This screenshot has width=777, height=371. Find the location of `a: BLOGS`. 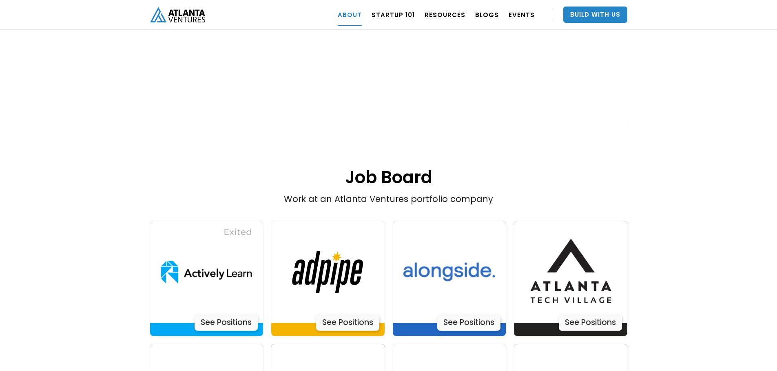

a: BLOGS is located at coordinates (487, 15).